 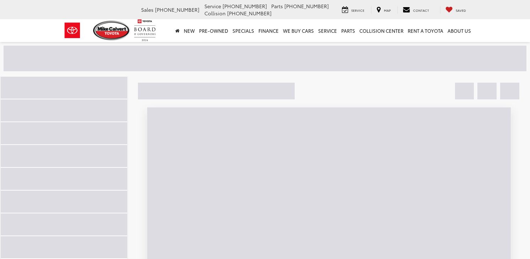 What do you see at coordinates (147, 10) in the screenshot?
I see `span: Sales` at bounding box center [147, 10].